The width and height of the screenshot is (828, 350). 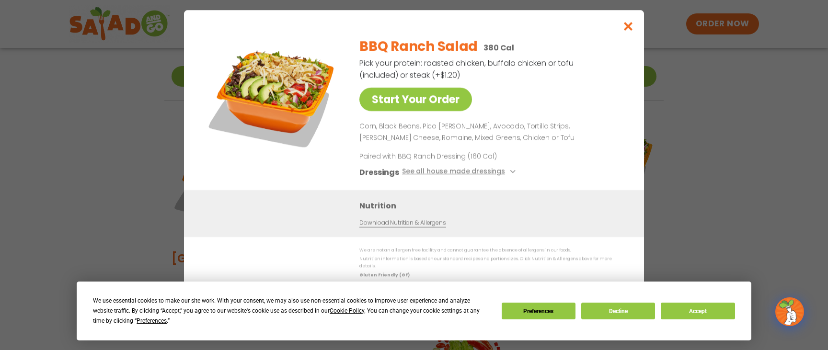 What do you see at coordinates (291, 311) in the screenshot?
I see `div: We use essential cookies to make our site work. With your consent, we may also use non-essential ...` at bounding box center [291, 311].